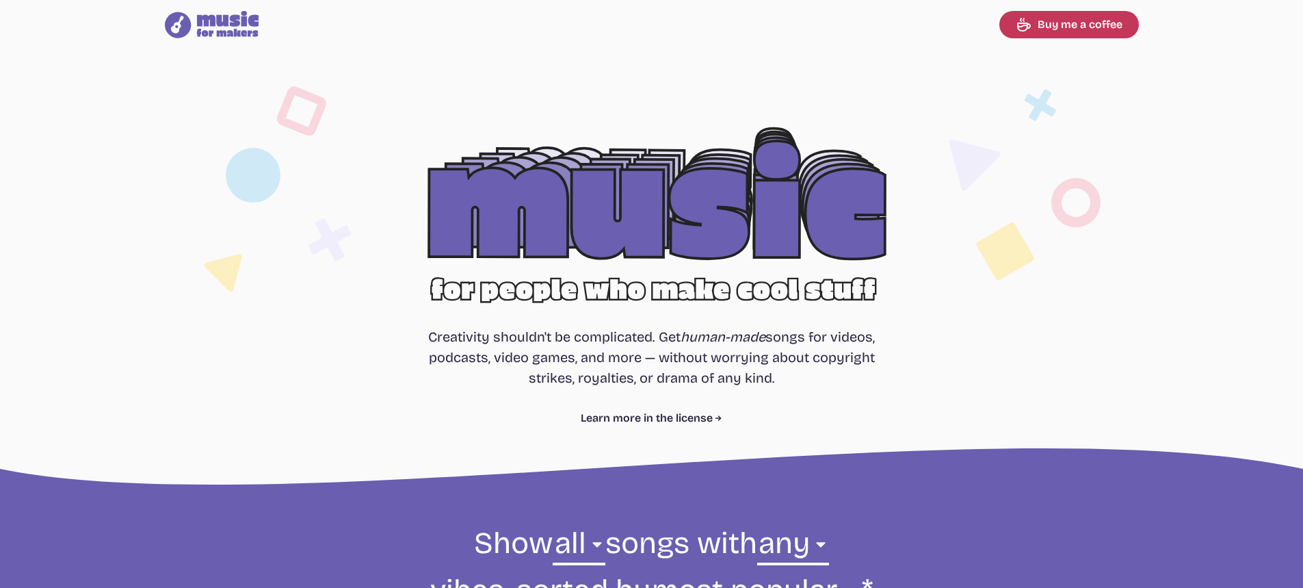 This screenshot has width=1303, height=588. Describe the element at coordinates (651, 418) in the screenshot. I see `a: Learn more in the license` at that location.